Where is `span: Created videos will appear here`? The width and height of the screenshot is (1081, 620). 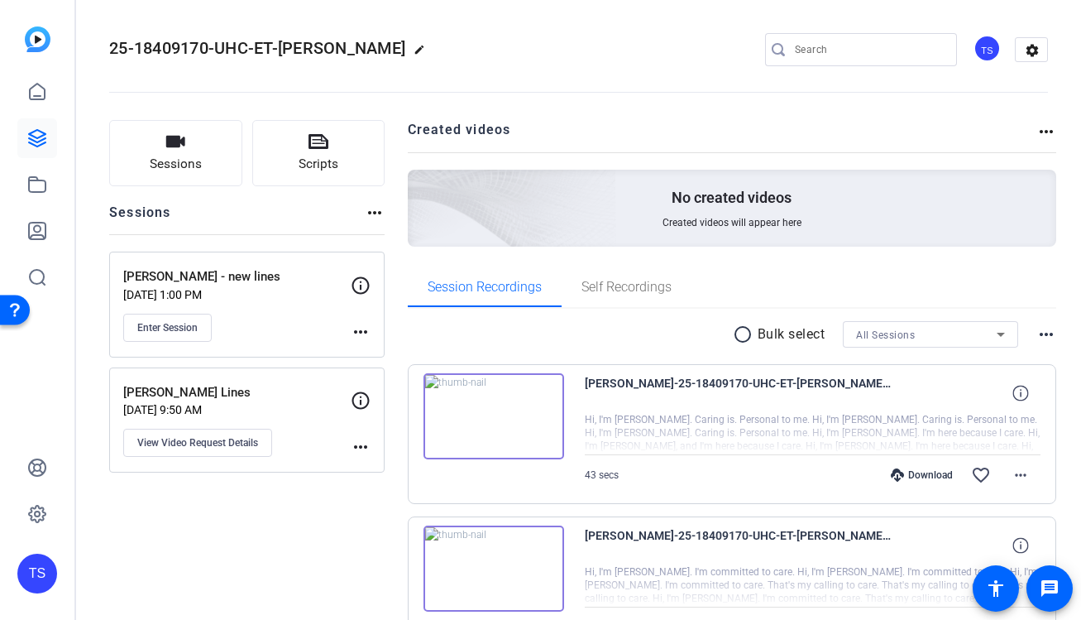 span: Created videos will appear here is located at coordinates (732, 223).